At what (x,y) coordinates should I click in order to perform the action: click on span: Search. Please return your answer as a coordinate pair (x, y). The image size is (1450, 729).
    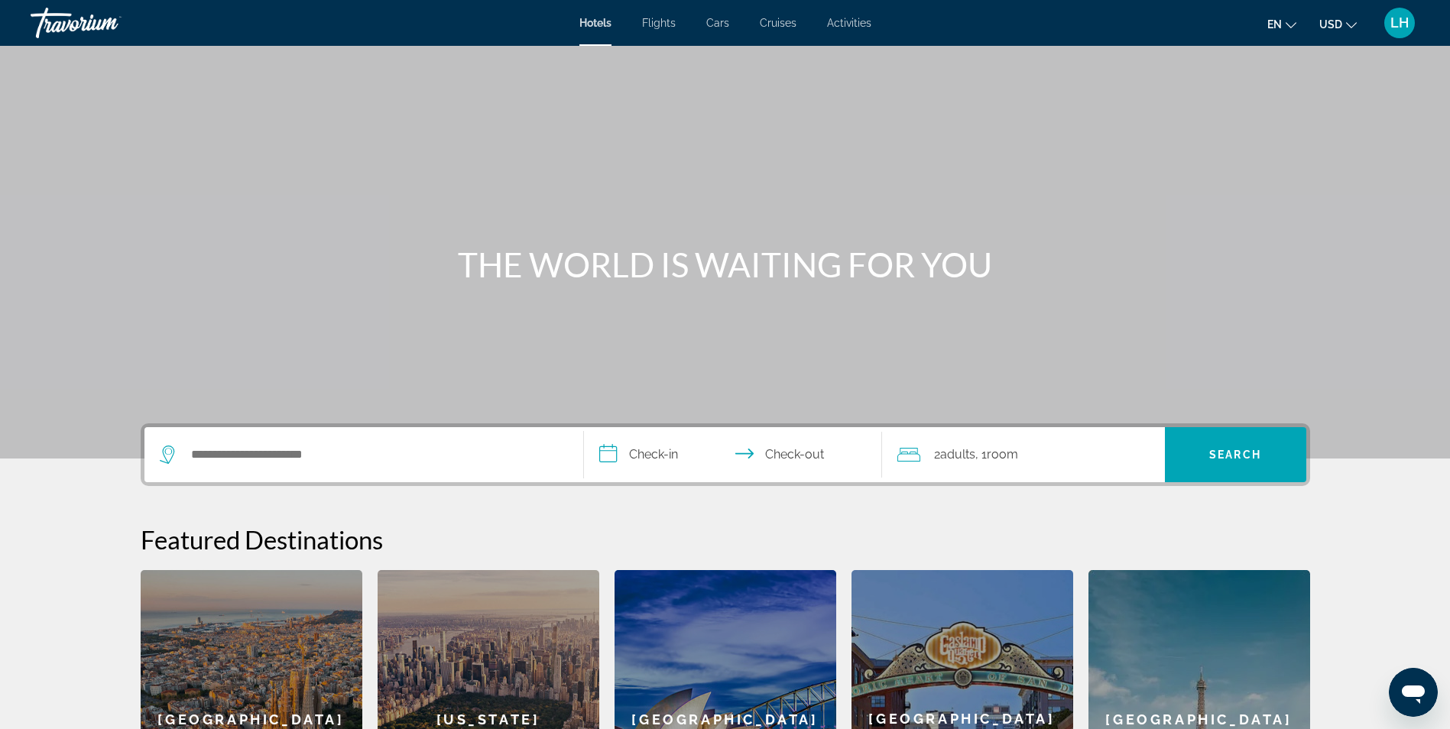
    Looking at the image, I should click on (1235, 455).